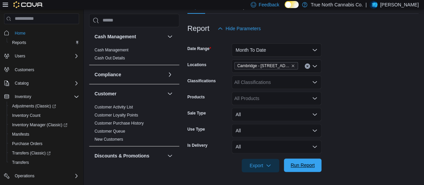 The height and width of the screenshot is (185, 424). What do you see at coordinates (110, 58) in the screenshot?
I see `a: Cash Out Details` at bounding box center [110, 58].